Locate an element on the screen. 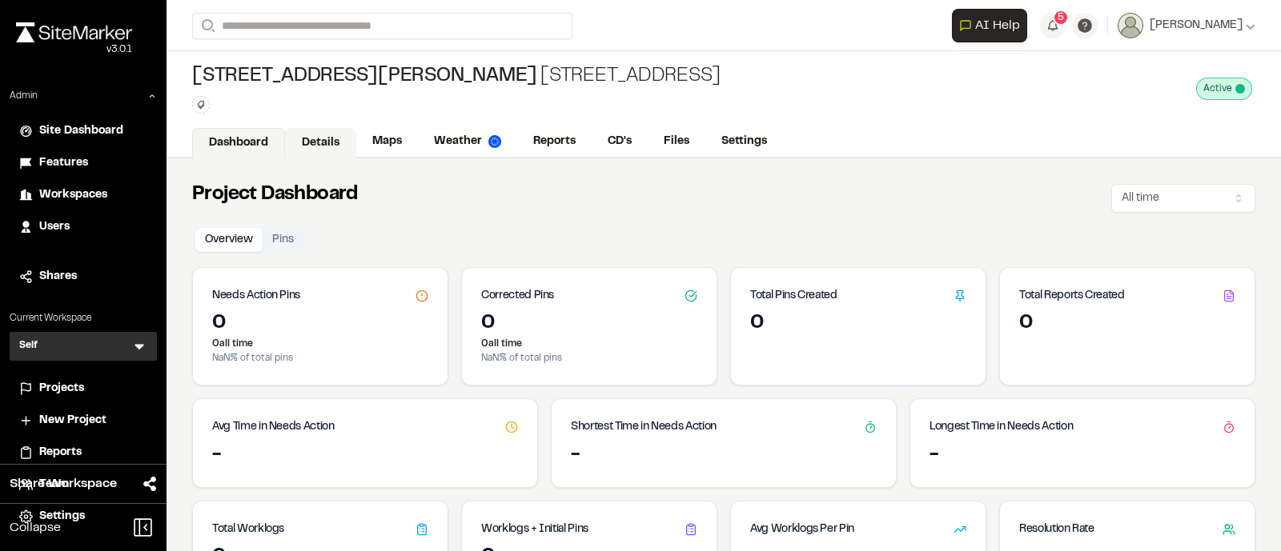 The width and height of the screenshot is (1281, 551). a: Users is located at coordinates (83, 227).